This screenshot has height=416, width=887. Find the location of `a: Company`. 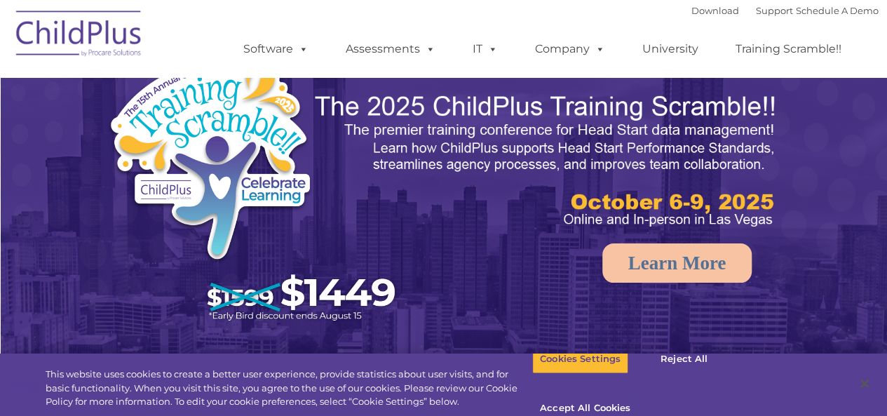

a: Company is located at coordinates (570, 49).